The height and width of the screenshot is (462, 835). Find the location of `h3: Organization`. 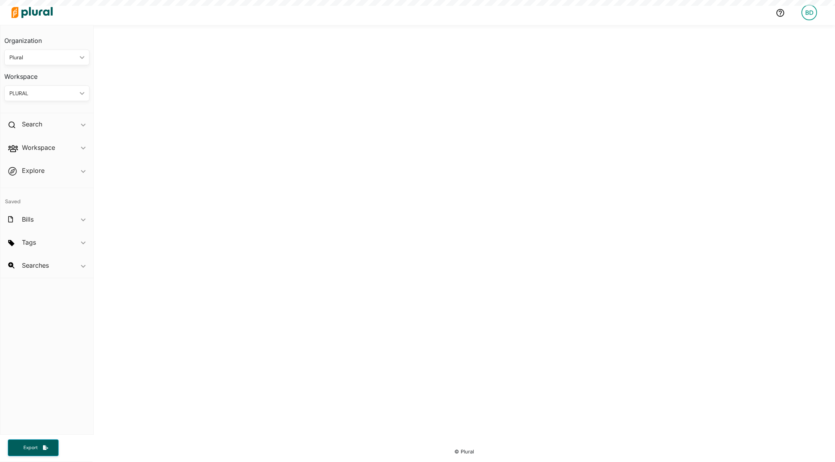

h3: Organization is located at coordinates (47, 38).